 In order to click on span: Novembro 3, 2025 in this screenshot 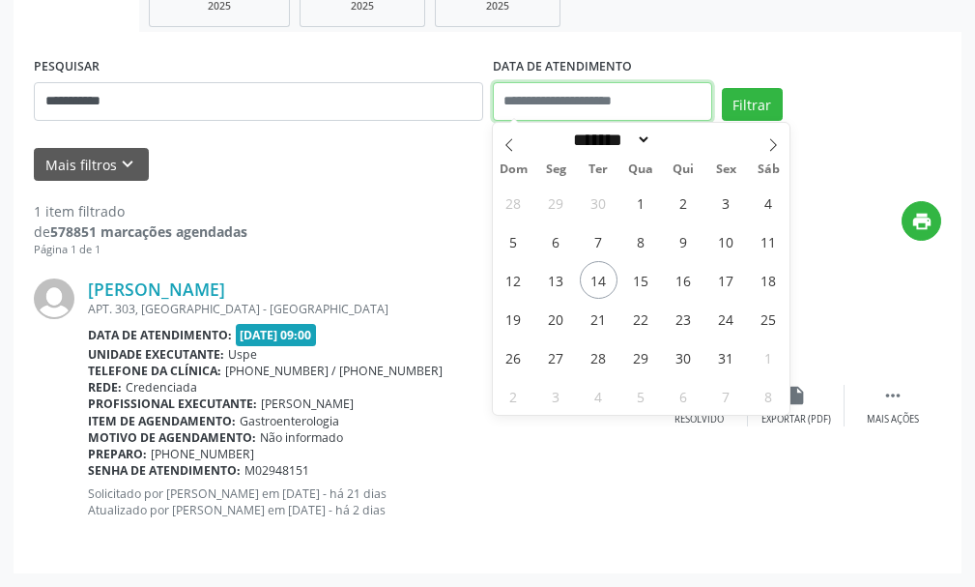, I will do `click(556, 395)`.